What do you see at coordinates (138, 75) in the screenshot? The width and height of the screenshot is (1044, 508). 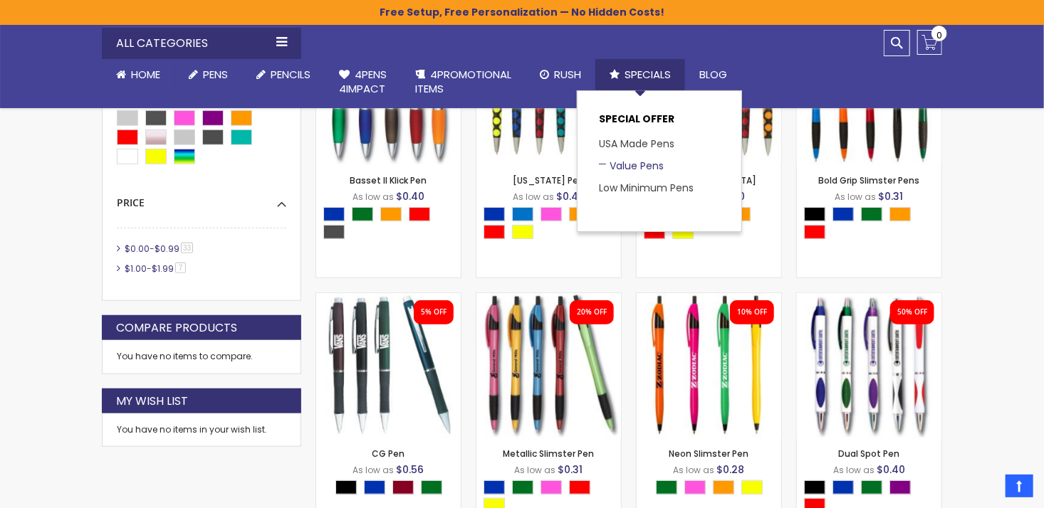 I see `a: Home` at bounding box center [138, 75].